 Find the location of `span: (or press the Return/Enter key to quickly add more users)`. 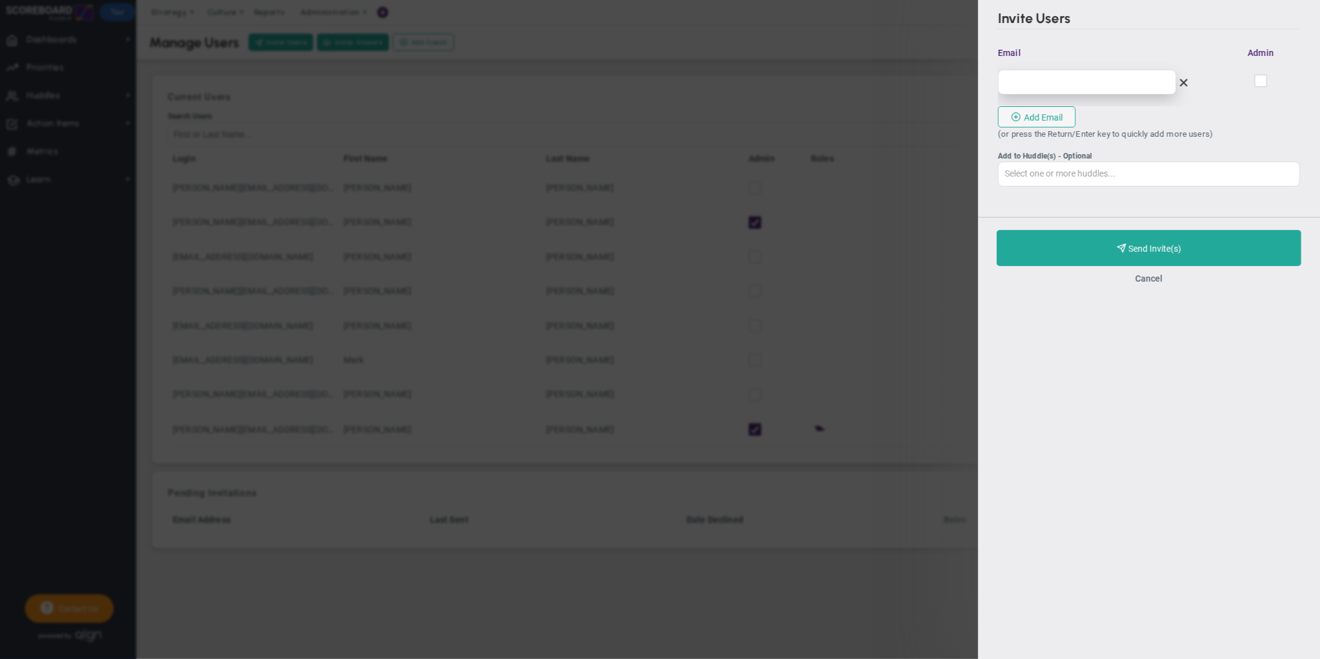

span: (or press the Return/Enter key to quickly add more users) is located at coordinates (1106, 134).